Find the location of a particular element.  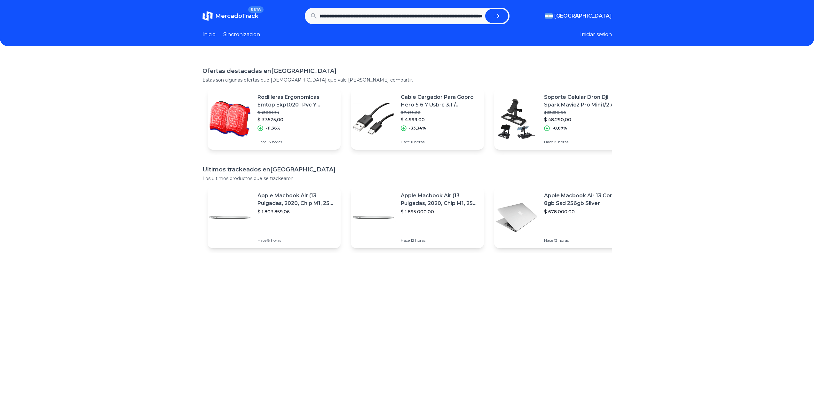

p: -11,36% is located at coordinates (273, 128).